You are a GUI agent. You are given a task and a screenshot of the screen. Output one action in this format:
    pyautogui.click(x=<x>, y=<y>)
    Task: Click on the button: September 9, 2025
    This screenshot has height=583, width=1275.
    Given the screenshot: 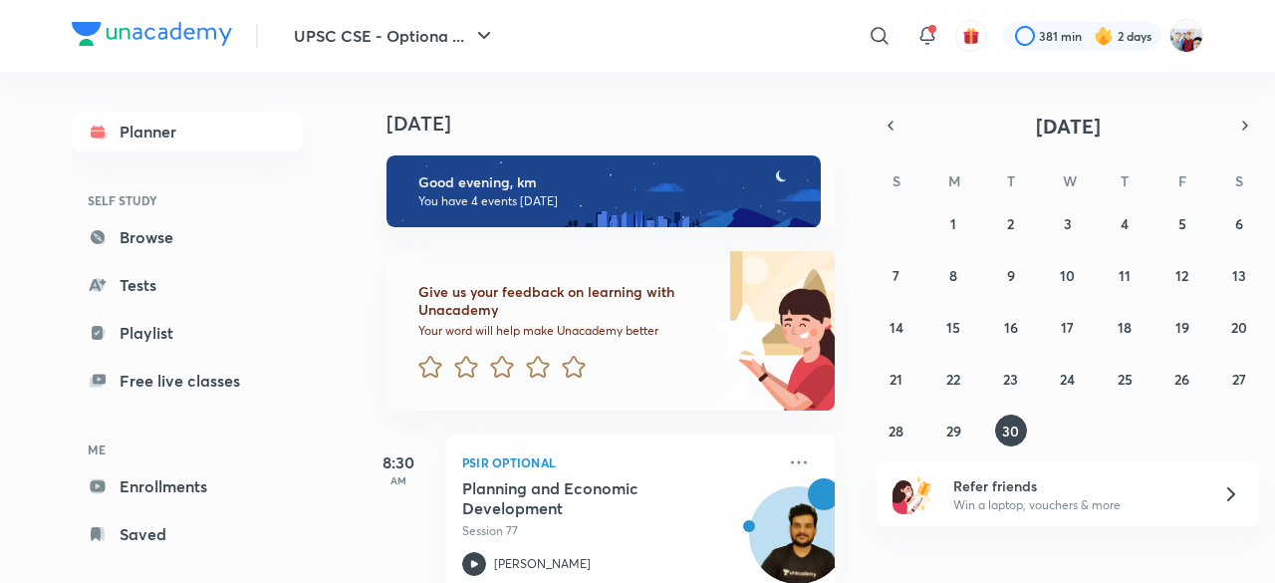 What is the action you would take?
    pyautogui.click(x=1011, y=275)
    